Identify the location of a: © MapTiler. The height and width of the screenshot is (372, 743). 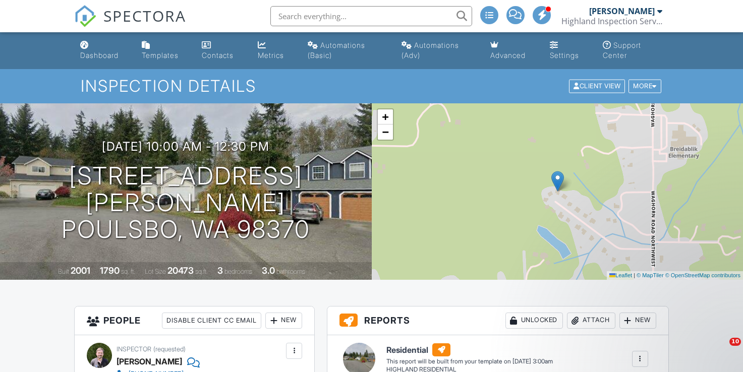
(650, 275).